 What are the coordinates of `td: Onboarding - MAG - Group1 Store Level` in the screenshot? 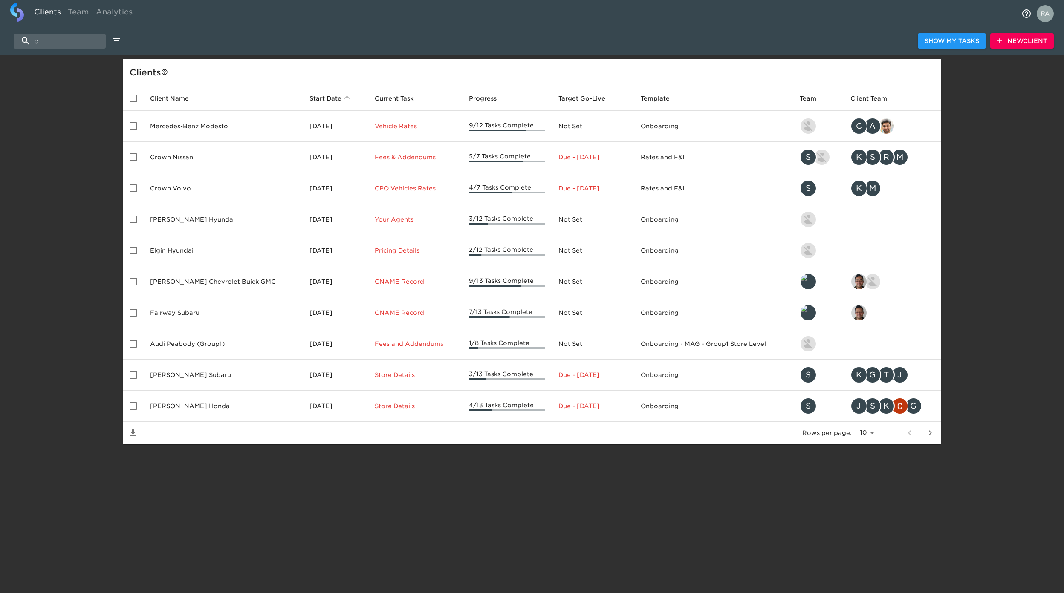 It's located at (713, 344).